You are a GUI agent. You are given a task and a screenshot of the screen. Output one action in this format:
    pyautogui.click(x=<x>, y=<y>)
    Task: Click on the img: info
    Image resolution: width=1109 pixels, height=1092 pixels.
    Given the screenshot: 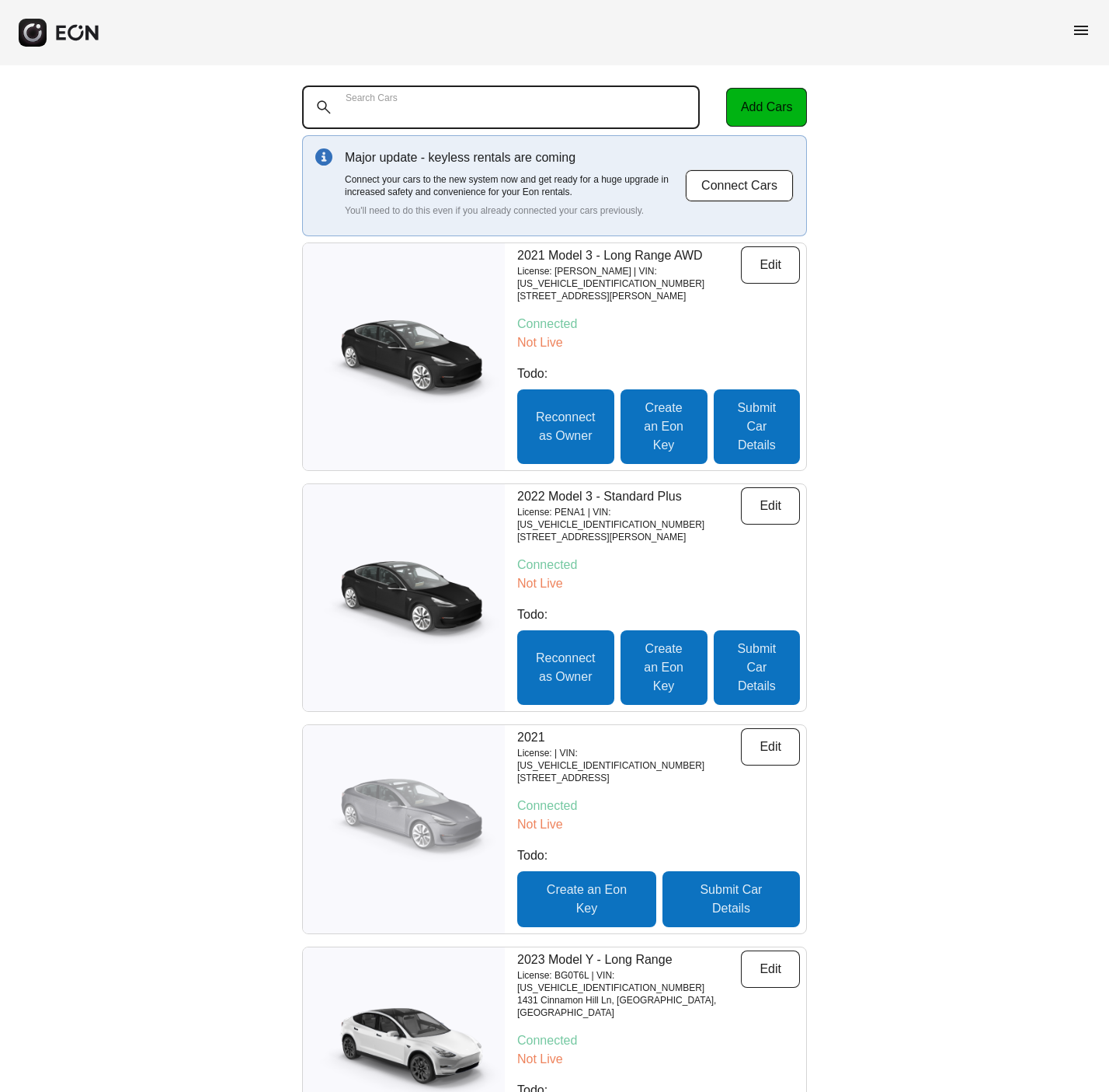 What is the action you would take?
    pyautogui.click(x=324, y=157)
    